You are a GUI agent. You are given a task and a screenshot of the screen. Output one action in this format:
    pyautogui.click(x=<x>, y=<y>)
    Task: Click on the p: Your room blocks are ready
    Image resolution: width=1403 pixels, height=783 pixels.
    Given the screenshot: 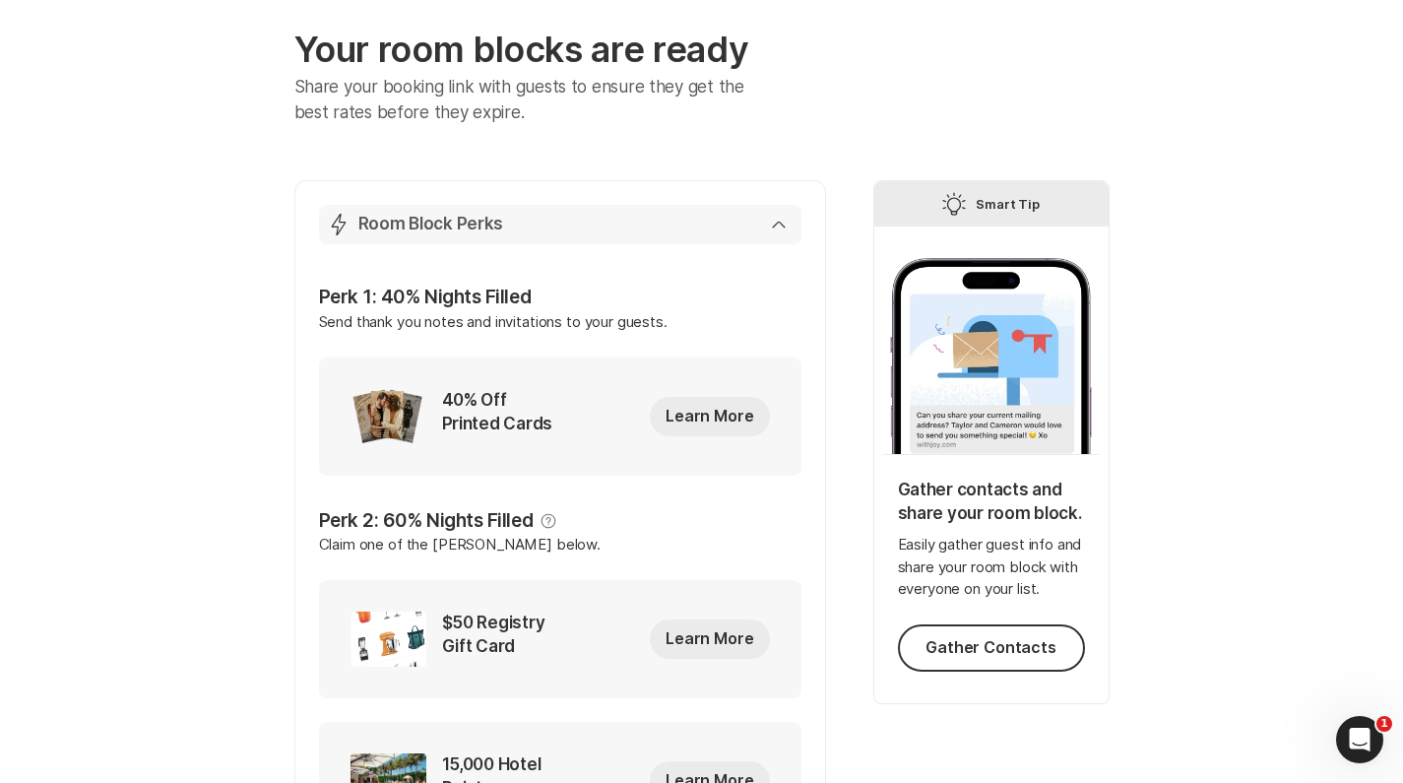 What is the action you would take?
    pyautogui.click(x=560, y=49)
    